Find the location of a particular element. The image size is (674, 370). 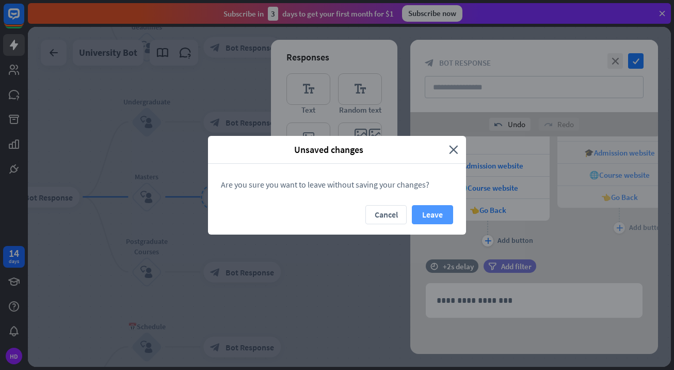

i: close is located at coordinates (454, 149).